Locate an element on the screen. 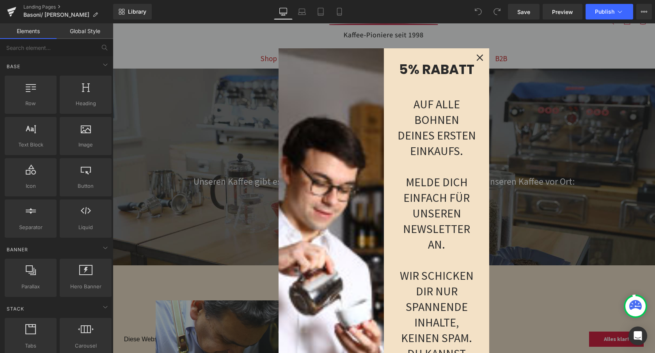 The image size is (655, 353). span: Button is located at coordinates (85, 186).